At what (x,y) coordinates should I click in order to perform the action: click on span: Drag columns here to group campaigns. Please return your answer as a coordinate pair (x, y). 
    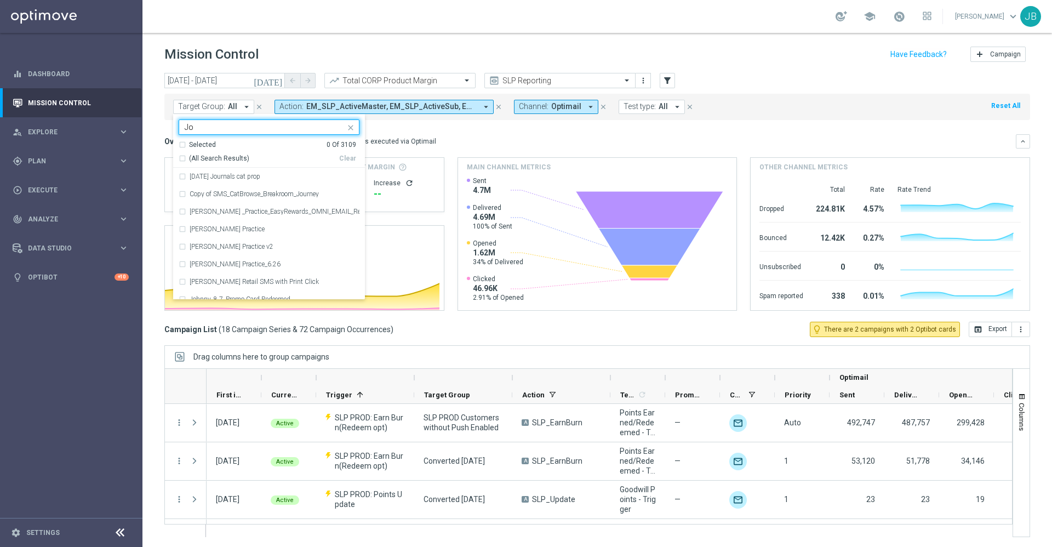
    Looking at the image, I should click on (261, 357).